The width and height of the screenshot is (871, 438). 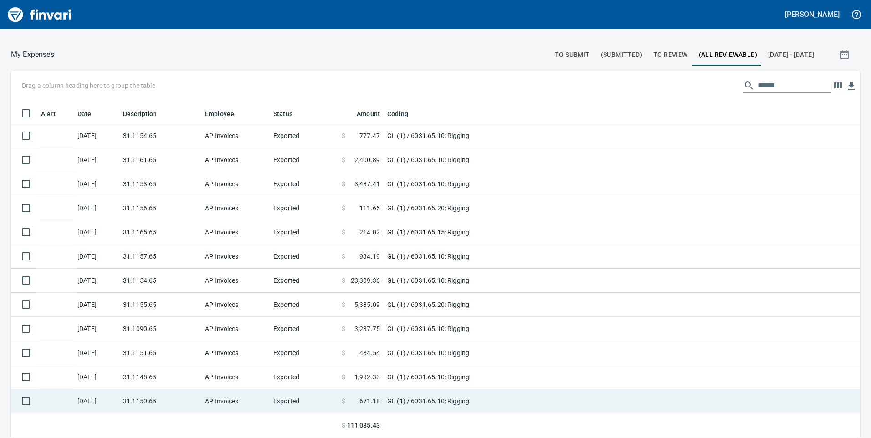 What do you see at coordinates (728, 55) in the screenshot?
I see `span: (All Reviewable)` at bounding box center [728, 55].